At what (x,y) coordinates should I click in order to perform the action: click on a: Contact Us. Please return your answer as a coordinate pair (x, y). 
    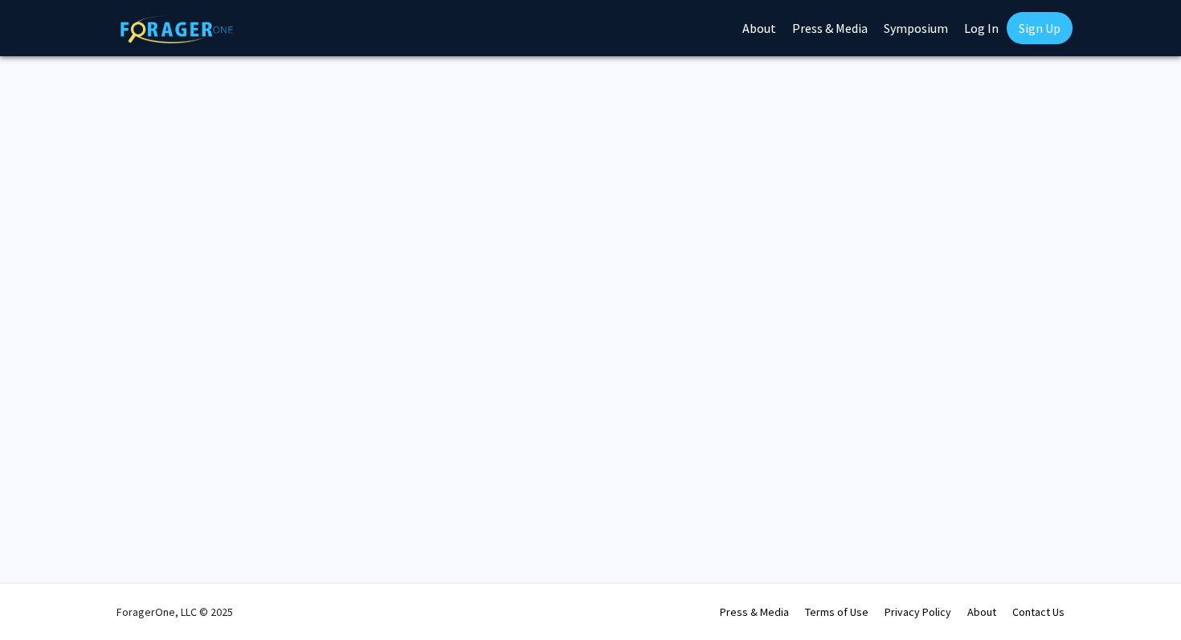
    Looking at the image, I should click on (1038, 612).